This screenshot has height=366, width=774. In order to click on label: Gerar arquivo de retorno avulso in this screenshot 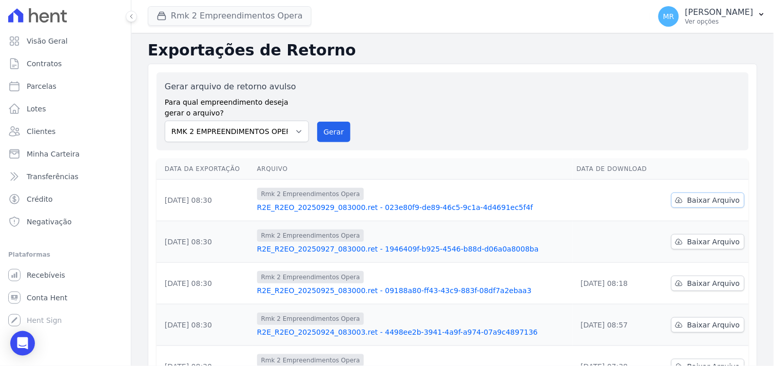, I will do `click(237, 87)`.